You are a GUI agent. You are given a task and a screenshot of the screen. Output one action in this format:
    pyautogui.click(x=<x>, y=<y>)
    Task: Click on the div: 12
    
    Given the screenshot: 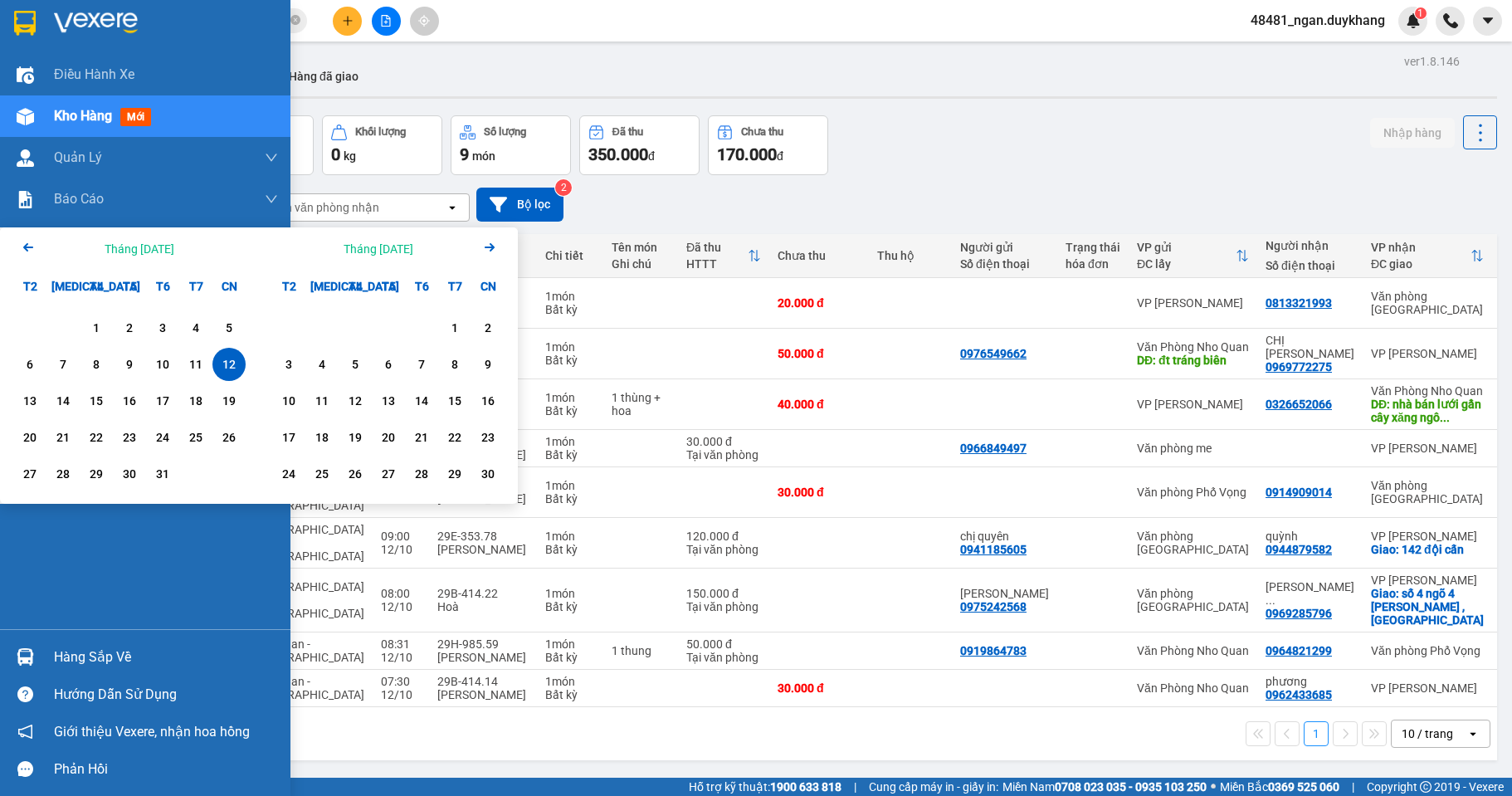 What is the action you would take?
    pyautogui.click(x=355, y=401)
    